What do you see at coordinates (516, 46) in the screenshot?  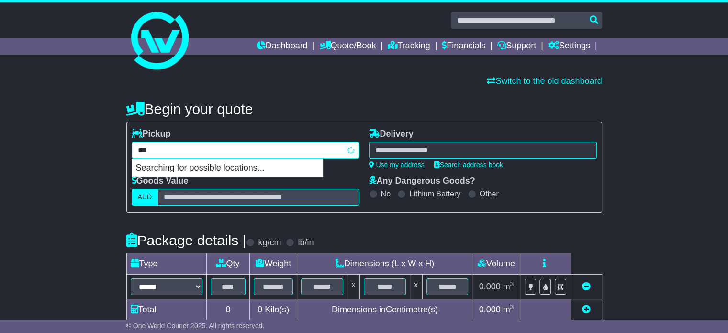 I see `a: Support` at bounding box center [516, 46].